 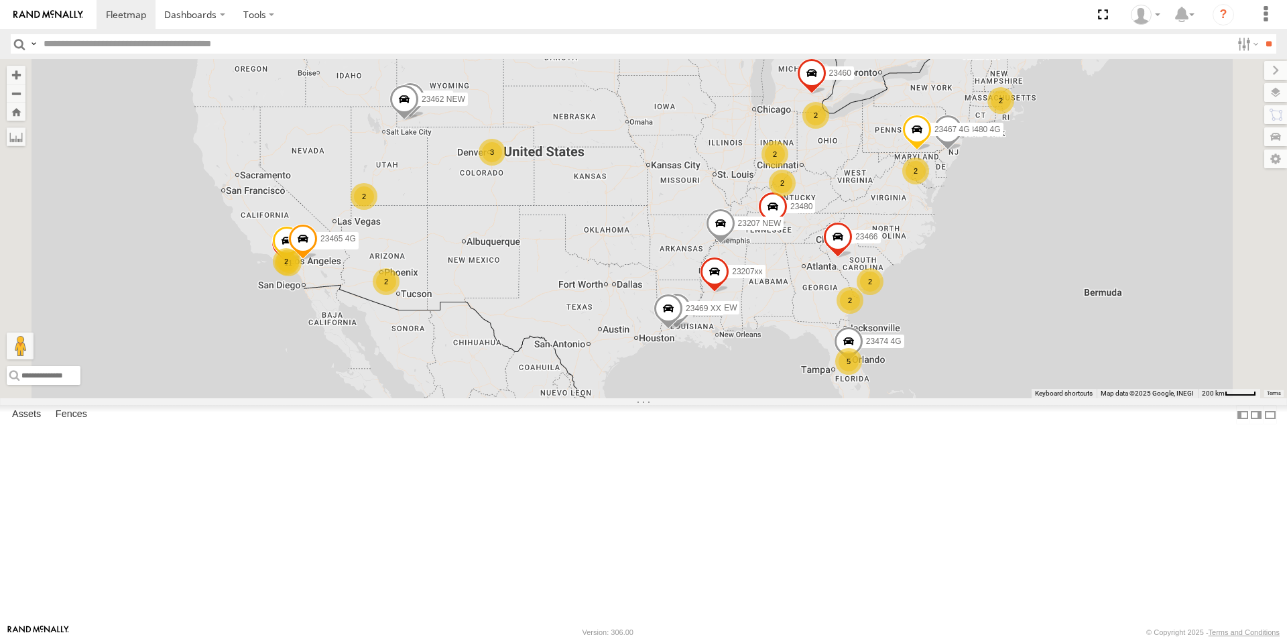 I want to click on span: 23469 XX, so click(x=703, y=308).